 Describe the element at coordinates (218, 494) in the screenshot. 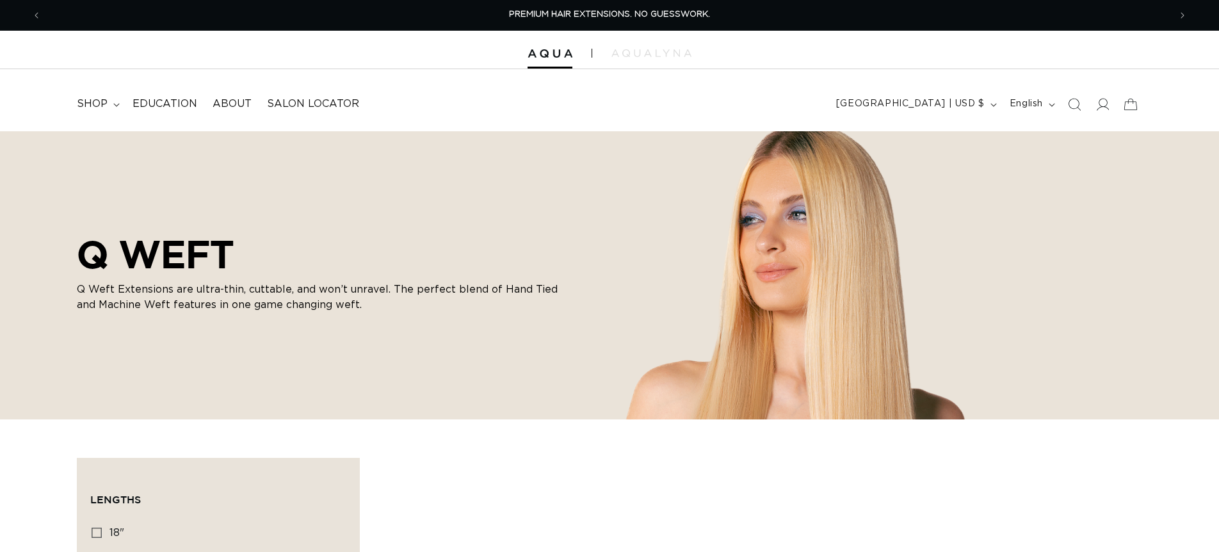

I see `summary: Lengths (0 selected)` at that location.